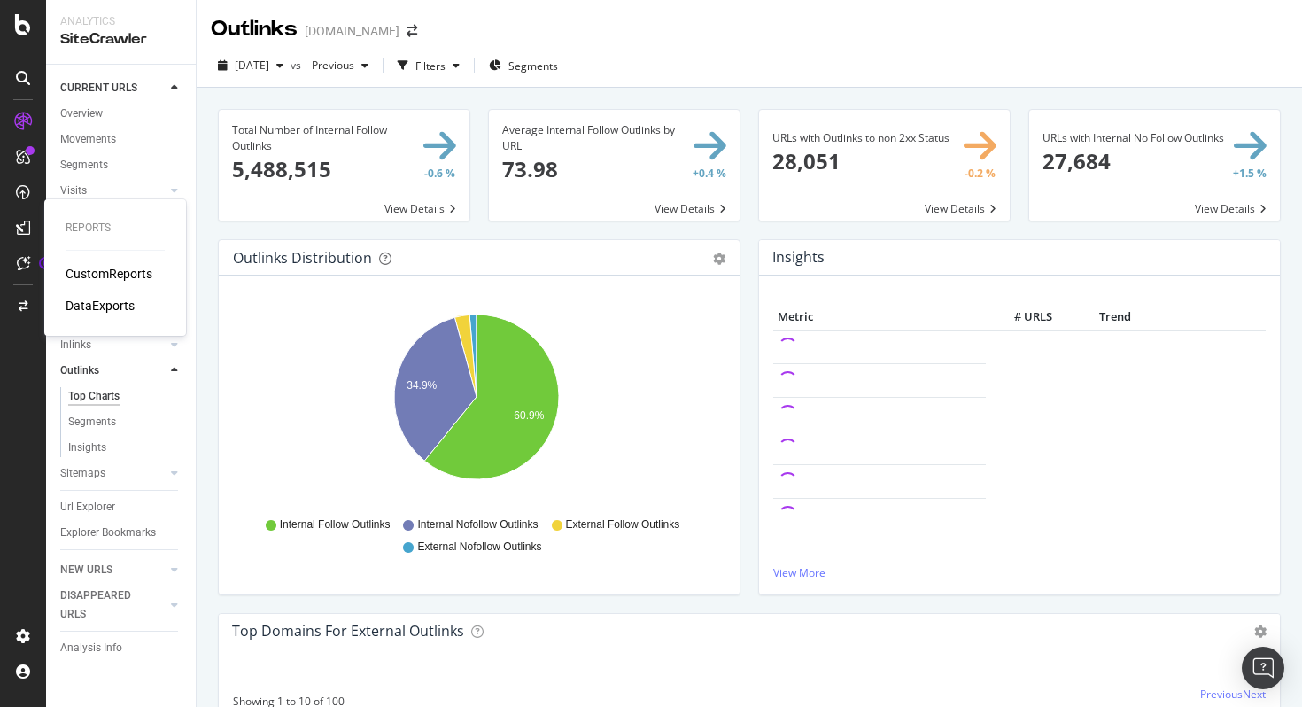 This screenshot has height=707, width=1302. Describe the element at coordinates (1114, 317) in the screenshot. I see `th: Trend` at that location.